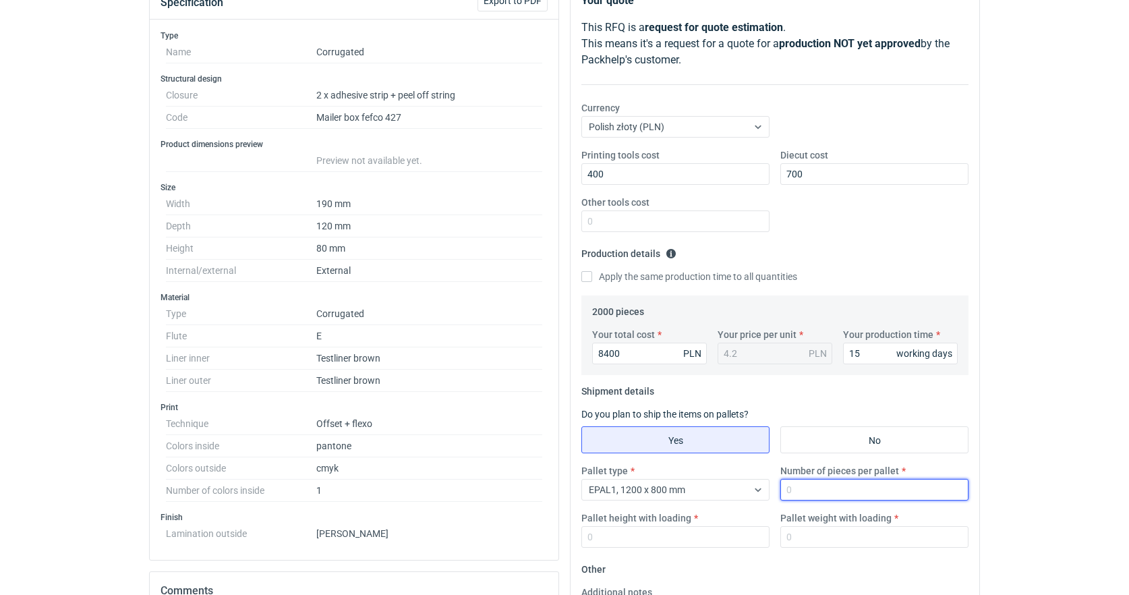 This screenshot has width=1129, height=595. I want to click on dt: Width, so click(241, 204).